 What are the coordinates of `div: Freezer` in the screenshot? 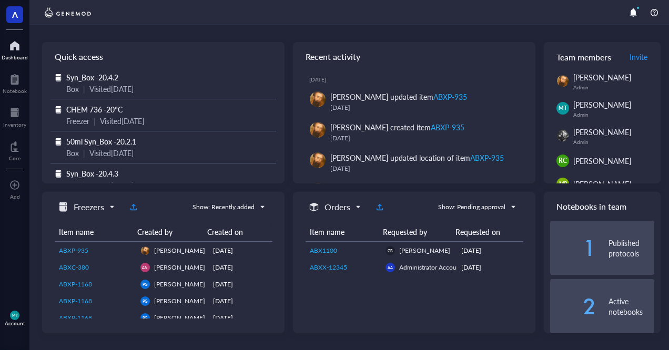 It's located at (78, 121).